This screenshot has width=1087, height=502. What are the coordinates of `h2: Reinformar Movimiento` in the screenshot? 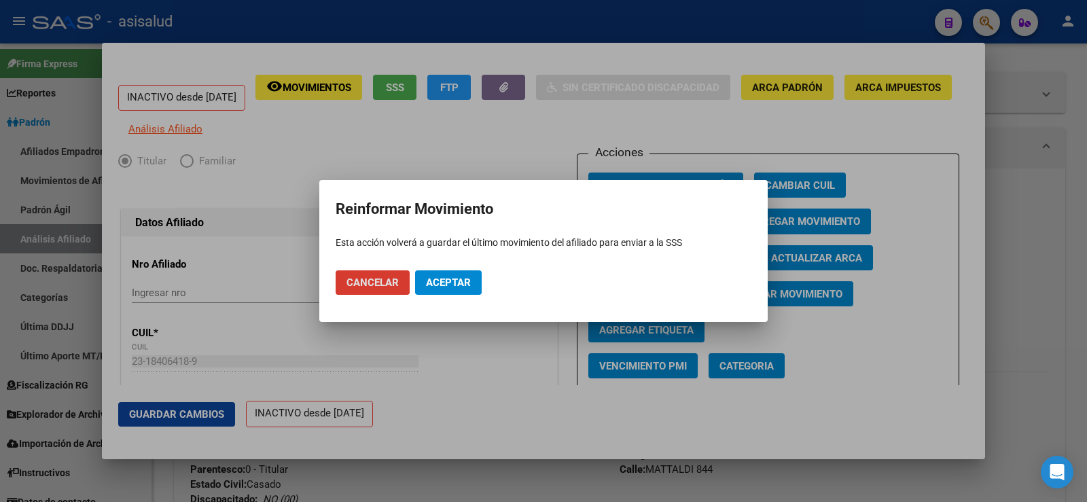 It's located at (544, 209).